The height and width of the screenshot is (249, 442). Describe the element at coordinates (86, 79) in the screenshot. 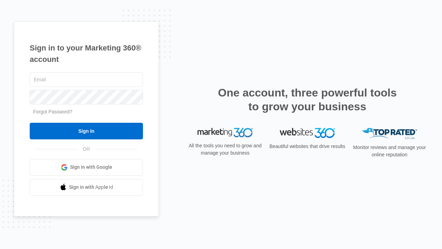

I see `input: Email` at that location.